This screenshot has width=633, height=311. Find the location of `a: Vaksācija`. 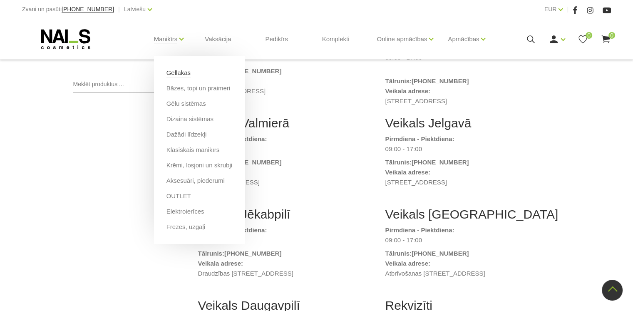

a: Vaksācija is located at coordinates (218, 39).